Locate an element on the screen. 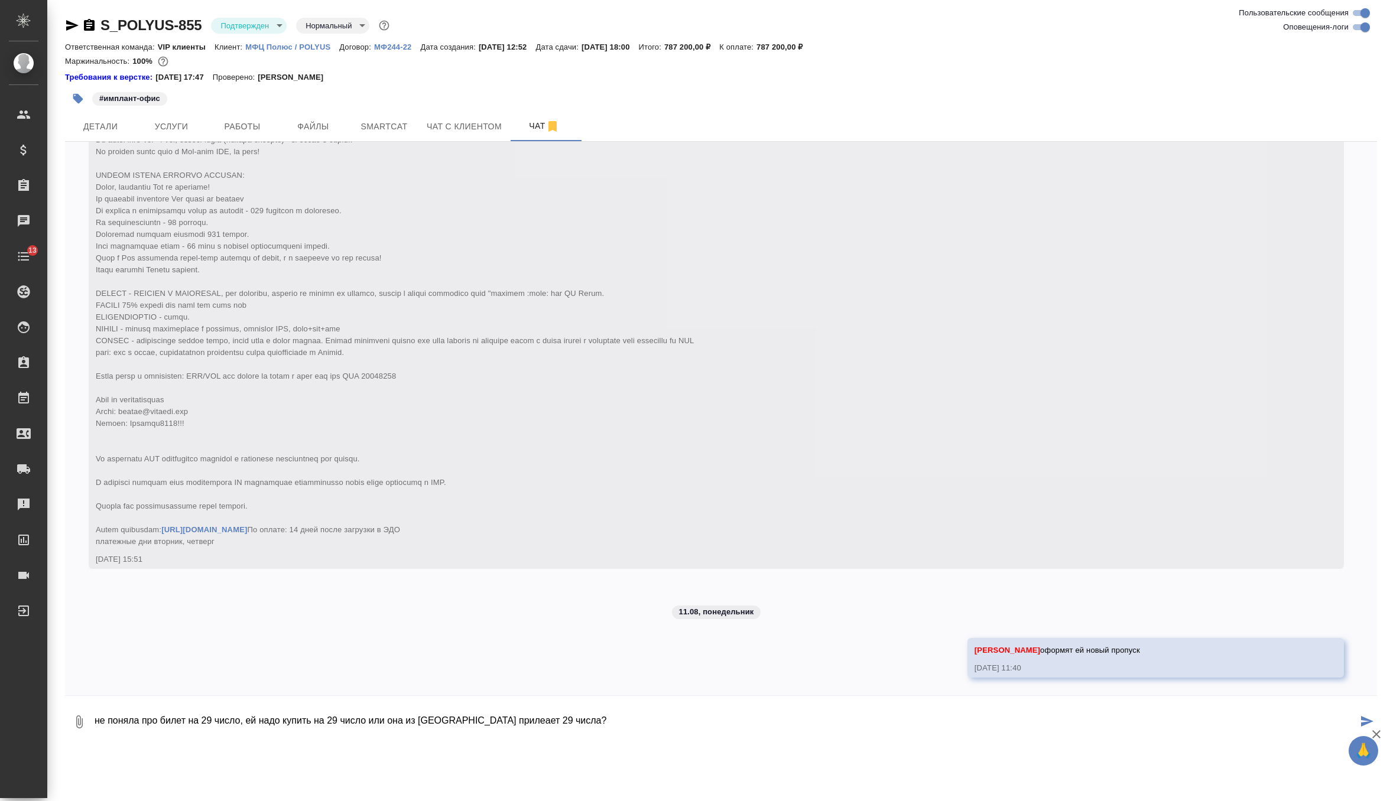  span: Работы is located at coordinates (242, 126).